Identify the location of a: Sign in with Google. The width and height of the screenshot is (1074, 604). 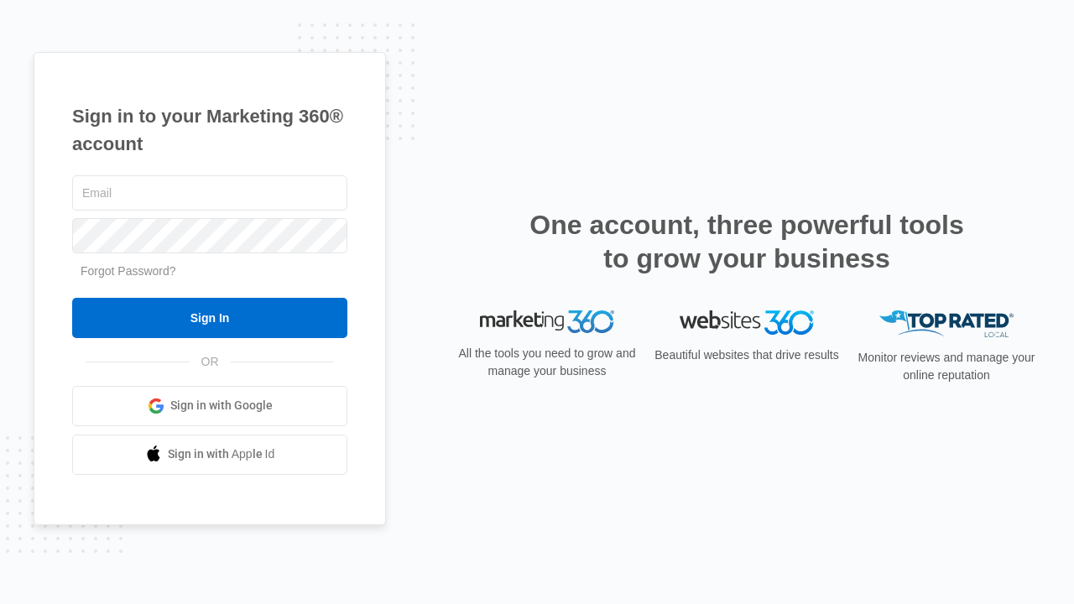
(210, 406).